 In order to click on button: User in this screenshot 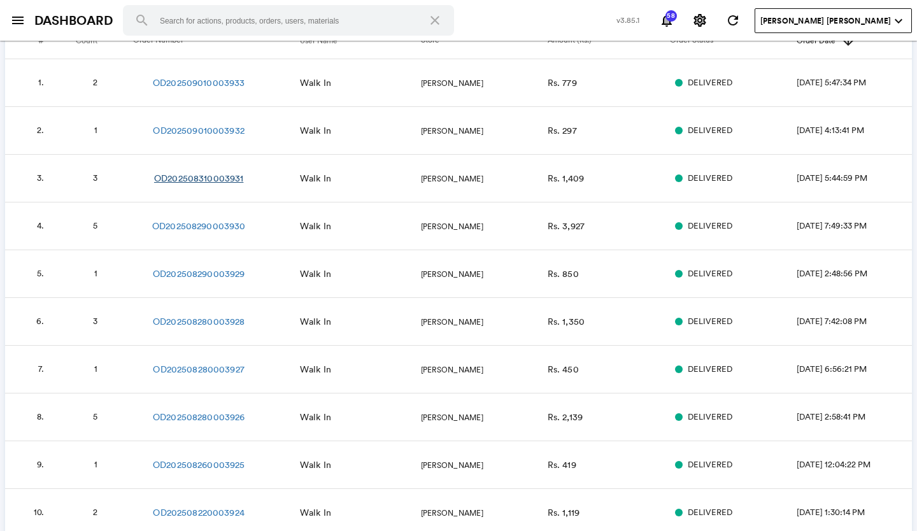, I will do `click(833, 20)`.